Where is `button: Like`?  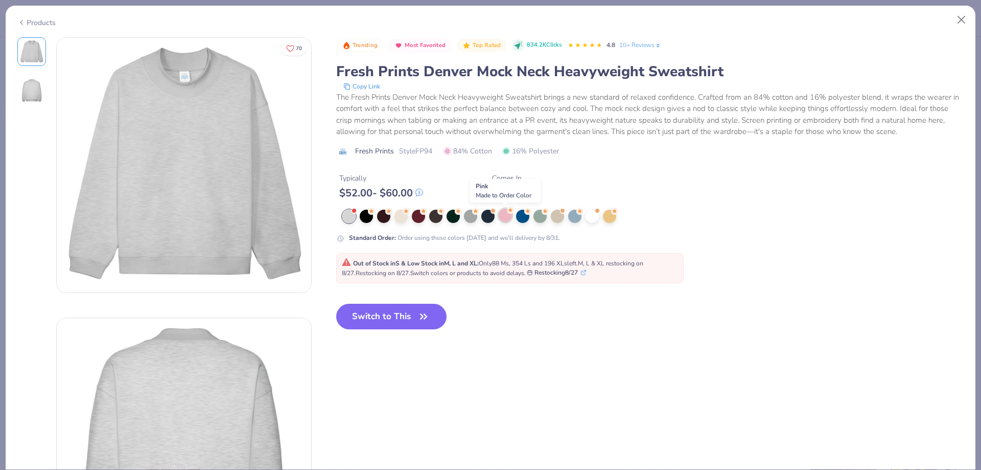 button: Like is located at coordinates (294, 48).